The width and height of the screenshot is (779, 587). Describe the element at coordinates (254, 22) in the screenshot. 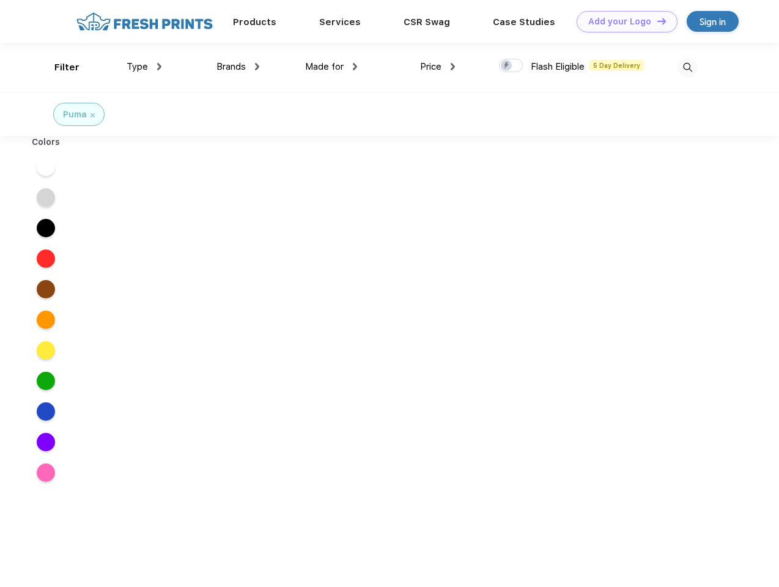

I see `a: Products` at that location.